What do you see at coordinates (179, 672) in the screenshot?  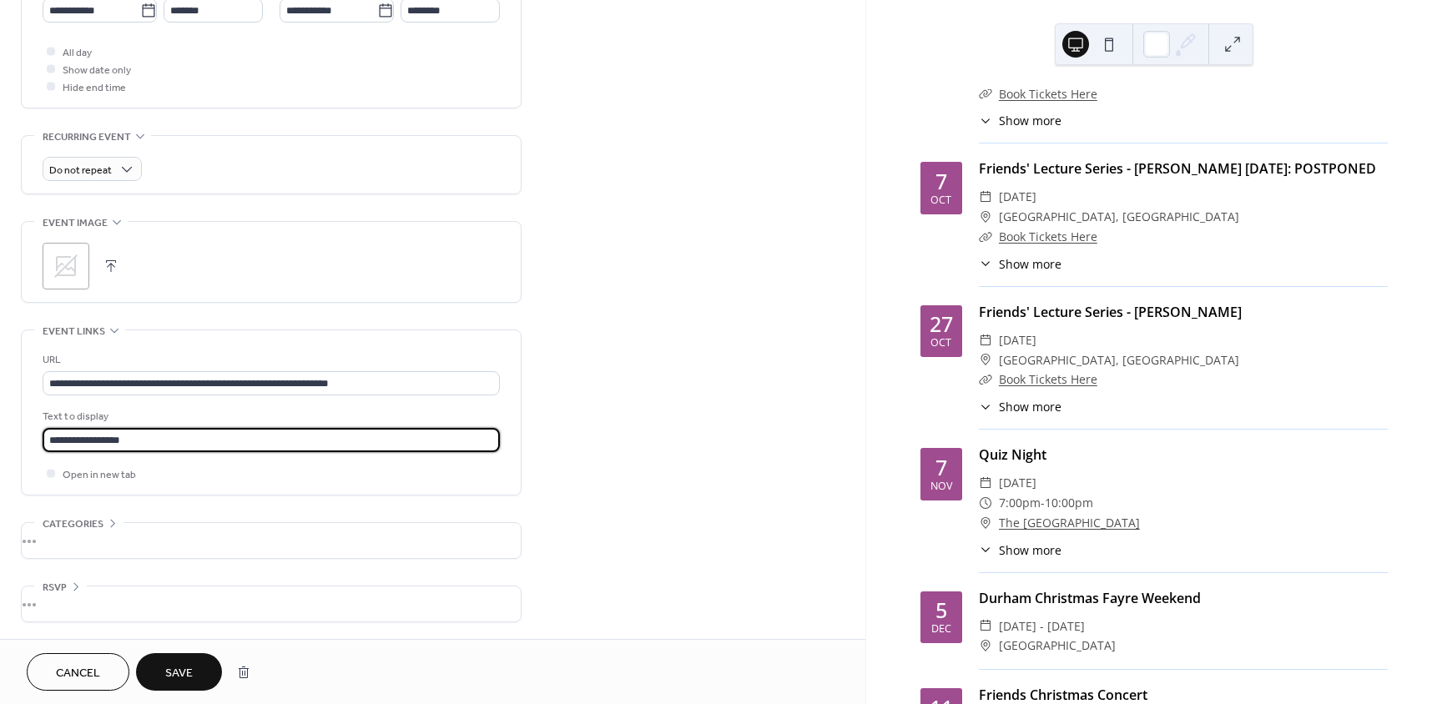 I see `button: Save` at bounding box center [179, 672].